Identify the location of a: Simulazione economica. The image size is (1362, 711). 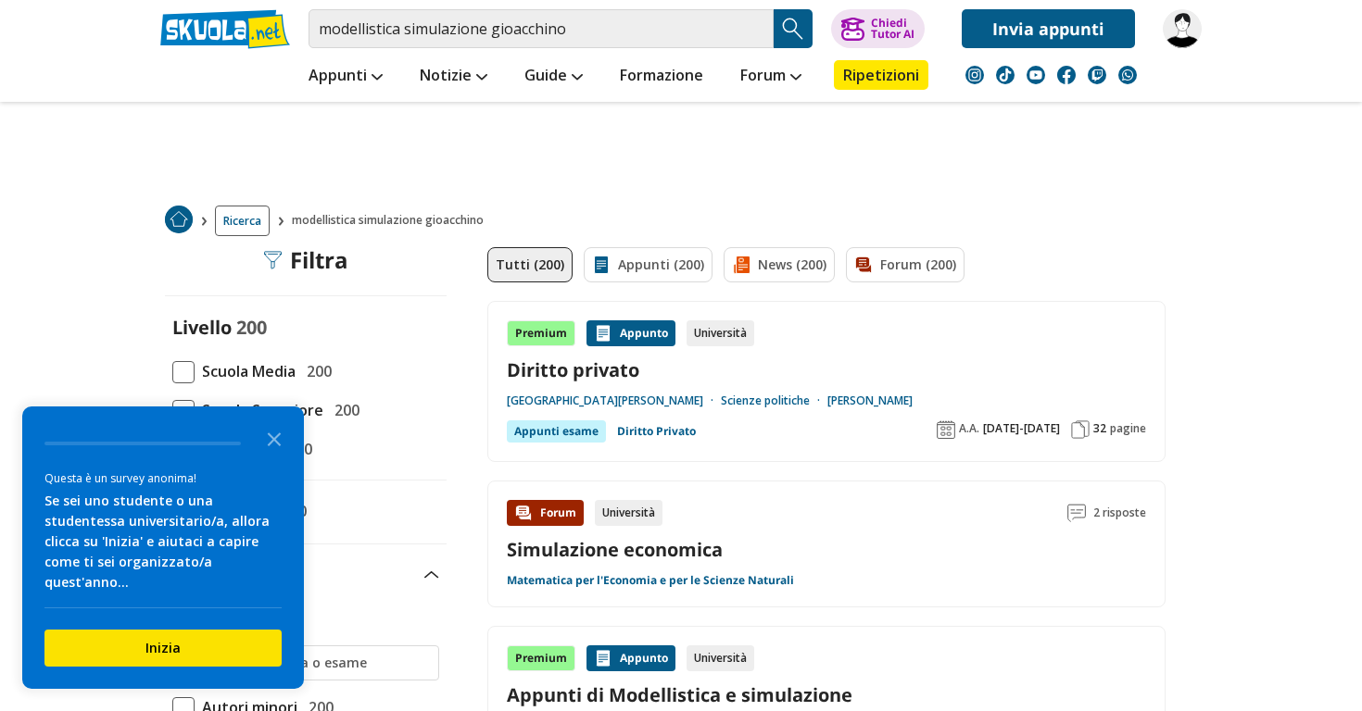
(614, 549).